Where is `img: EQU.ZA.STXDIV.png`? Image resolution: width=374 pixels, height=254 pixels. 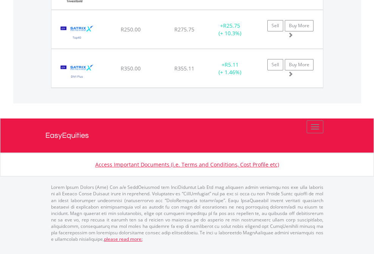 img: EQU.ZA.STXDIV.png is located at coordinates (77, 72).